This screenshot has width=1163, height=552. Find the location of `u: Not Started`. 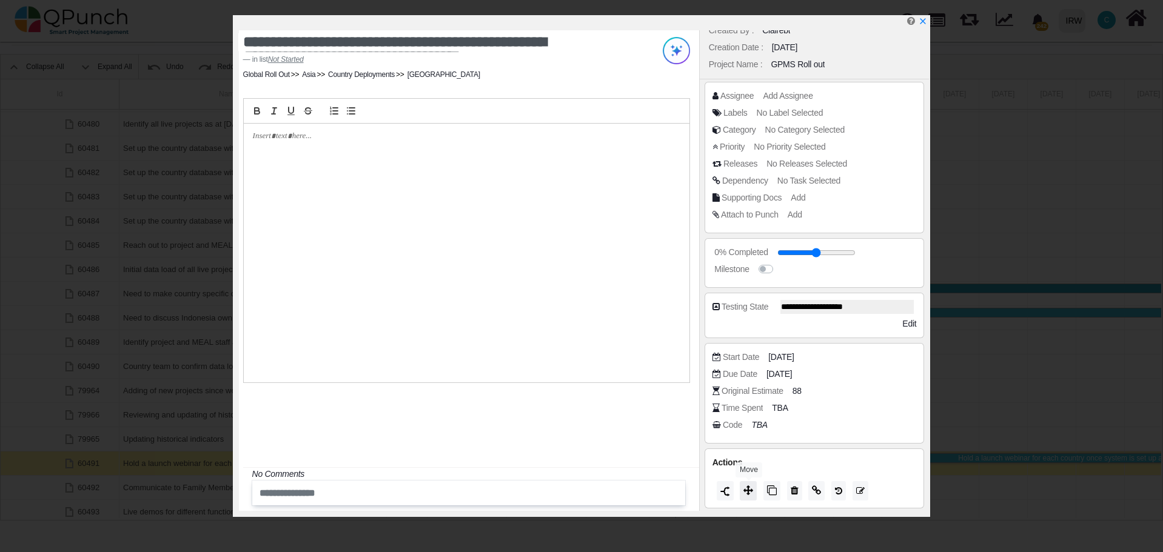

u: Not Started is located at coordinates (286, 59).